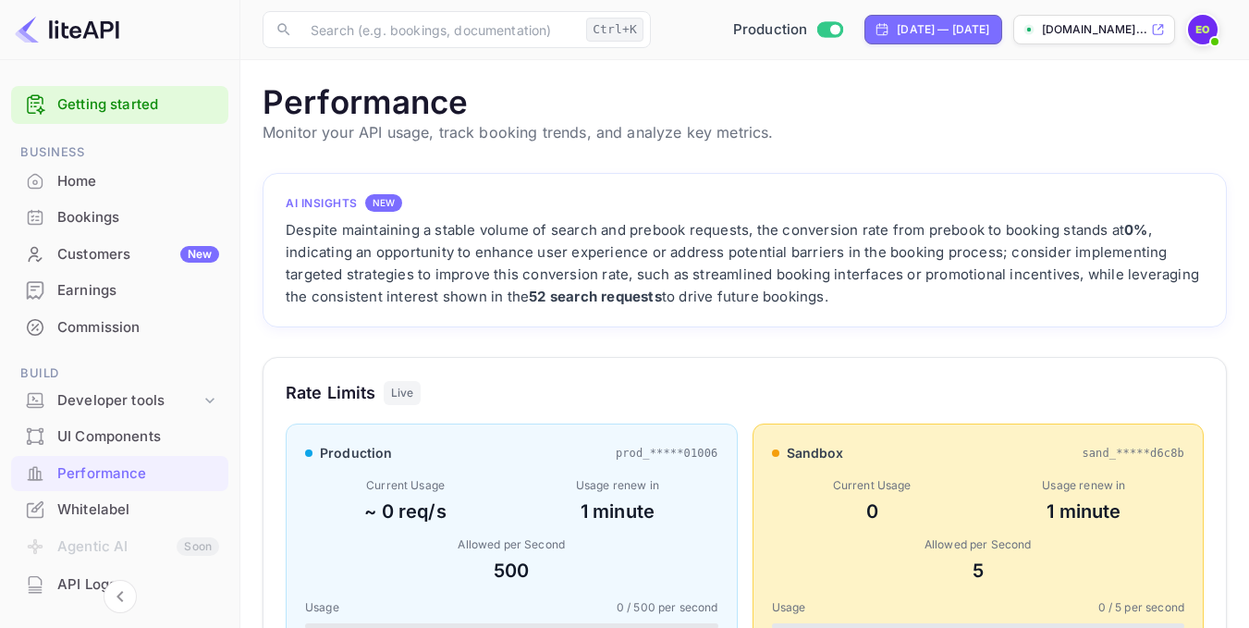 The image size is (1249, 628). Describe the element at coordinates (356, 452) in the screenshot. I see `span: production` at that location.